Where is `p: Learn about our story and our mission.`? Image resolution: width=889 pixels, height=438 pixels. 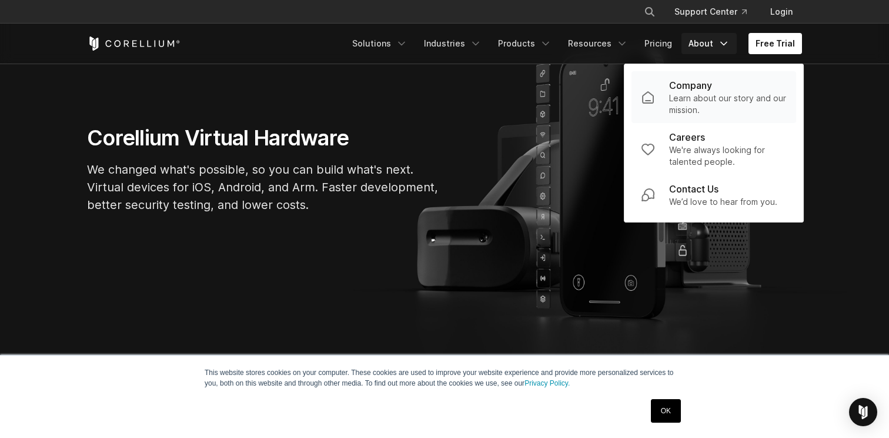 p: Learn about our story and our mission. is located at coordinates (728, 104).